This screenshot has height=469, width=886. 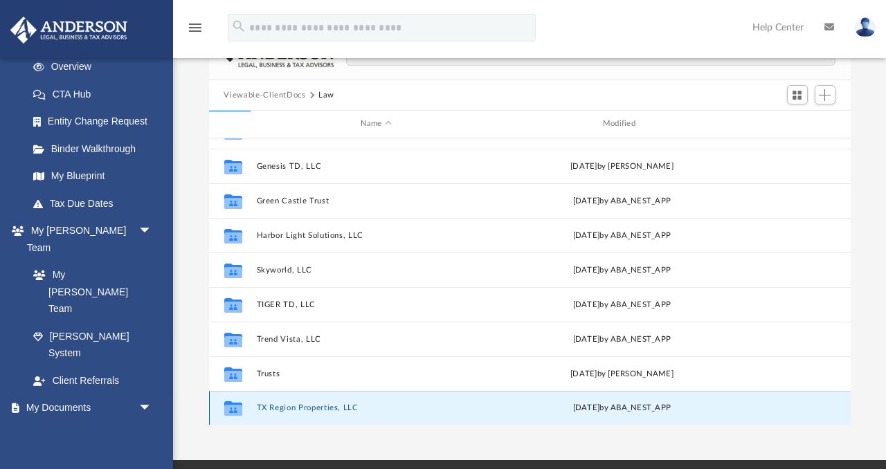 What do you see at coordinates (376, 305) in the screenshot?
I see `button: TIGER TD, LLC` at bounding box center [376, 305].